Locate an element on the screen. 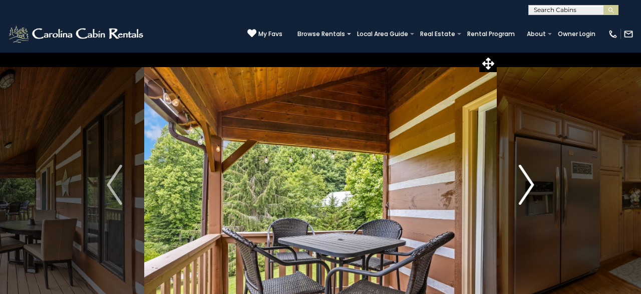 The width and height of the screenshot is (641, 294). img: mail-regular-white.png is located at coordinates (629, 34).